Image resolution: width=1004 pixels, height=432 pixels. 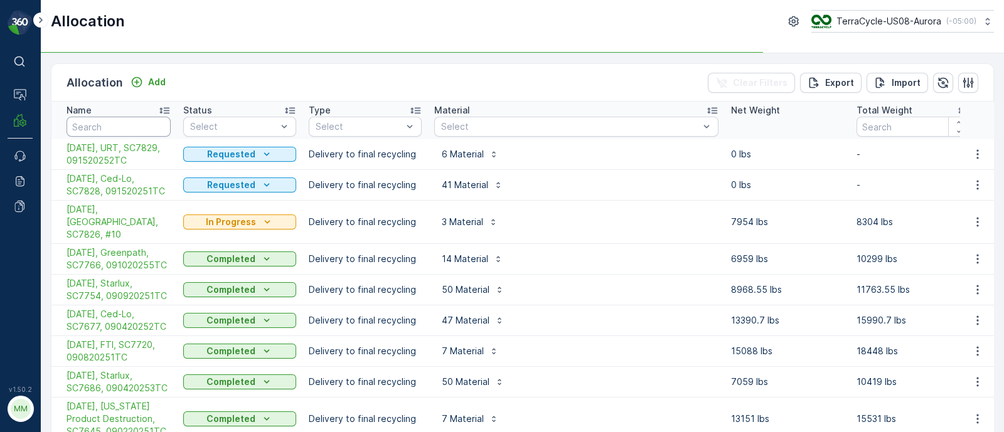 I want to click on p: Import, so click(x=906, y=83).